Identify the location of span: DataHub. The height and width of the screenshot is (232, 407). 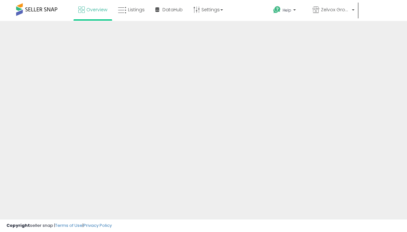
(172, 10).